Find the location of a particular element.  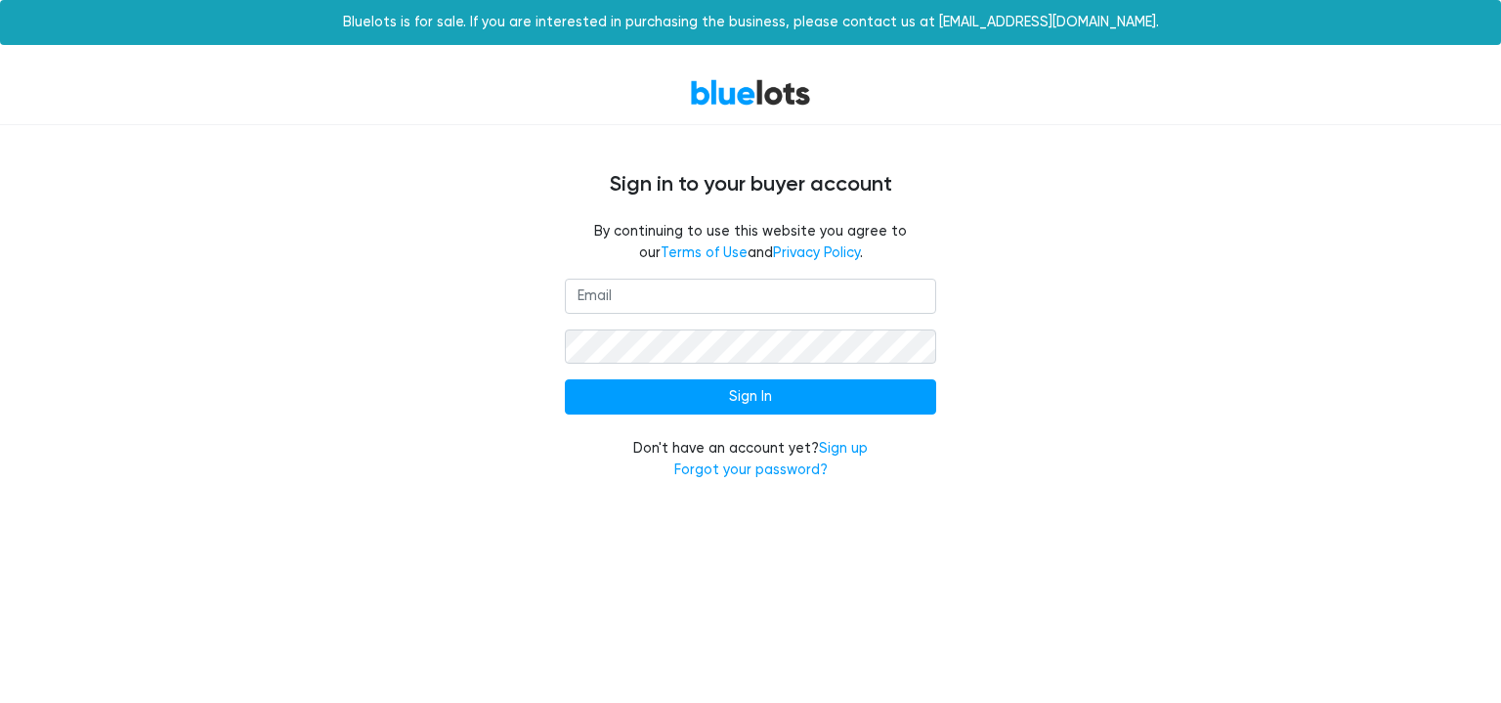

a: Forgot your password? is located at coordinates (750, 469).